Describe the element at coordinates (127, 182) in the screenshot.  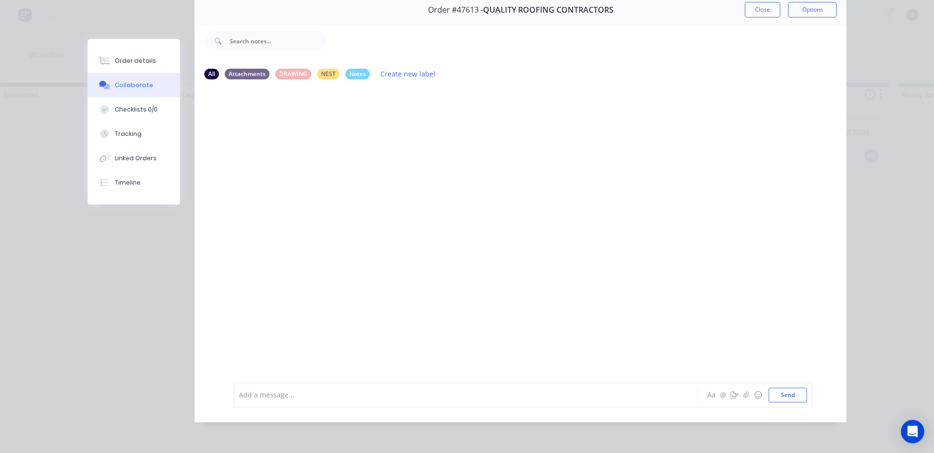
I see `div: Timeline` at that location.